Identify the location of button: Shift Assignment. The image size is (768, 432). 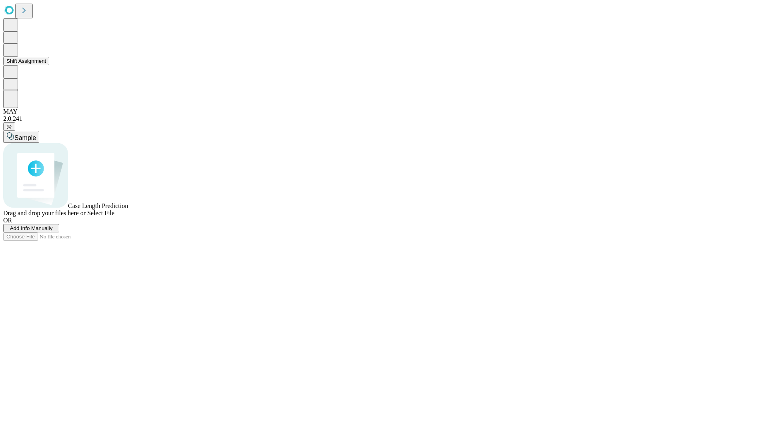
(26, 61).